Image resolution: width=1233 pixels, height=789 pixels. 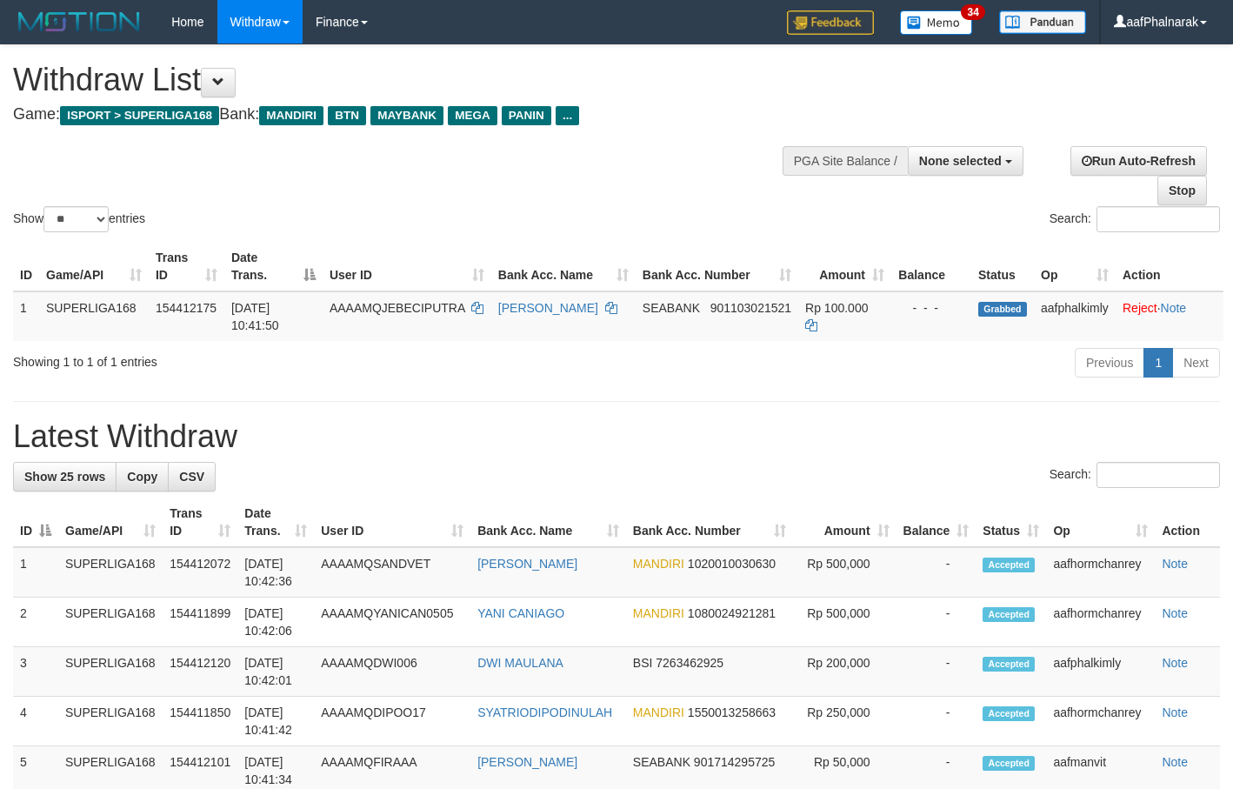 What do you see at coordinates (407, 116) in the screenshot?
I see `span: MAYBANK` at bounding box center [407, 116].